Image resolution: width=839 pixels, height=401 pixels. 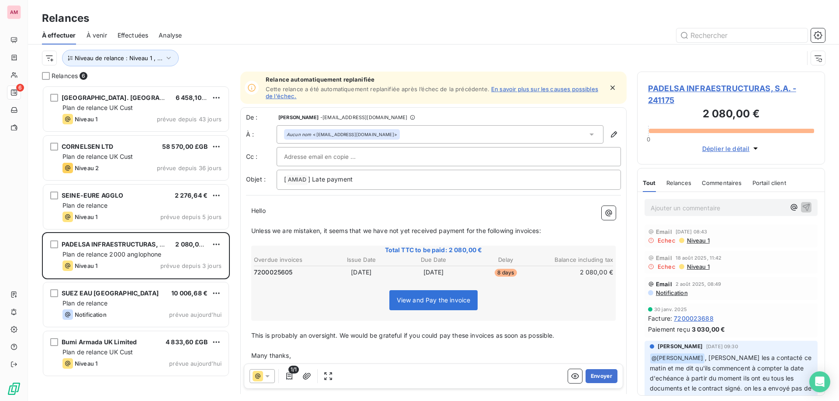 What do you see at coordinates (99, 342) in the screenshot?
I see `span: Bumi Armada UK Limited` at bounding box center [99, 342].